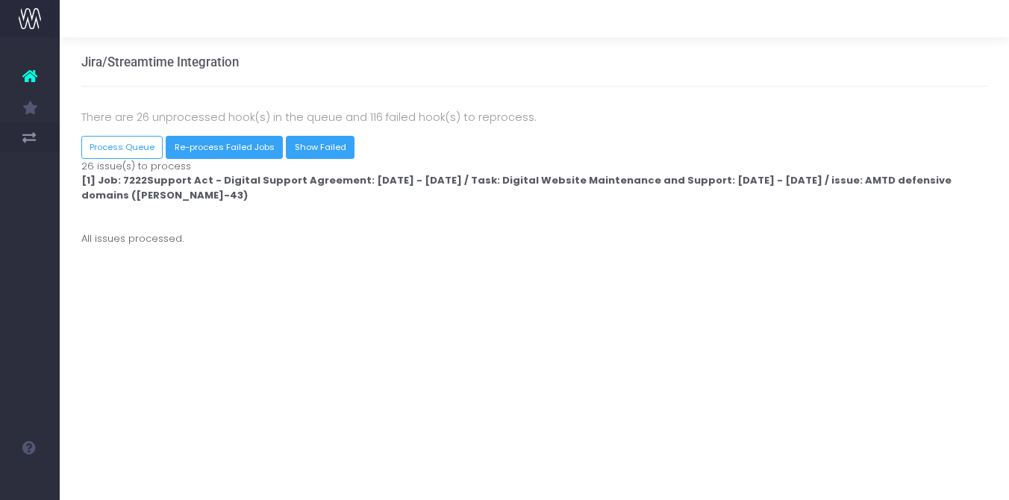 Image resolution: width=1009 pixels, height=500 pixels. I want to click on div: 26 issue(s) to process All issues processed., so click(534, 202).